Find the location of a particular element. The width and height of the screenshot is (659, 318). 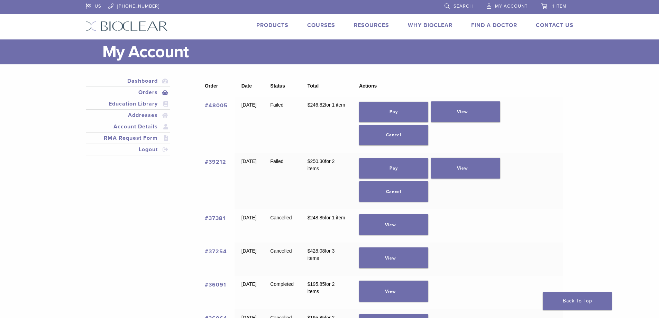

td: for 3 items is located at coordinates (326, 259).